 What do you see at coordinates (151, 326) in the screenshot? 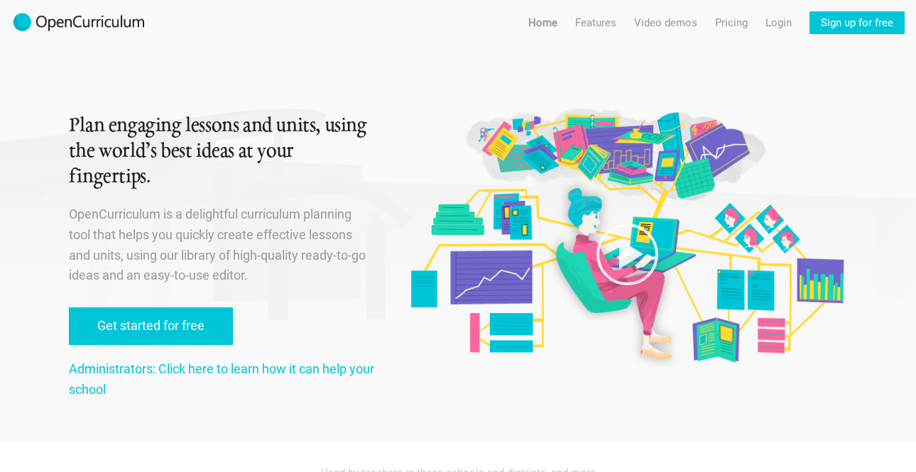
I see `a: Get started for free` at bounding box center [151, 326].